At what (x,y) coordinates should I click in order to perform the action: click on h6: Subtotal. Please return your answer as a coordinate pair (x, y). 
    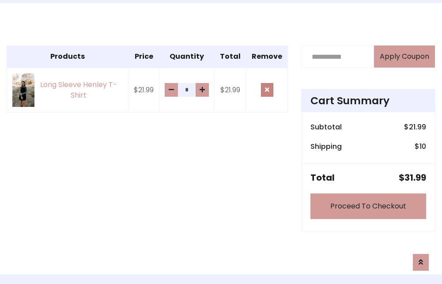
    Looking at the image, I should click on (326, 127).